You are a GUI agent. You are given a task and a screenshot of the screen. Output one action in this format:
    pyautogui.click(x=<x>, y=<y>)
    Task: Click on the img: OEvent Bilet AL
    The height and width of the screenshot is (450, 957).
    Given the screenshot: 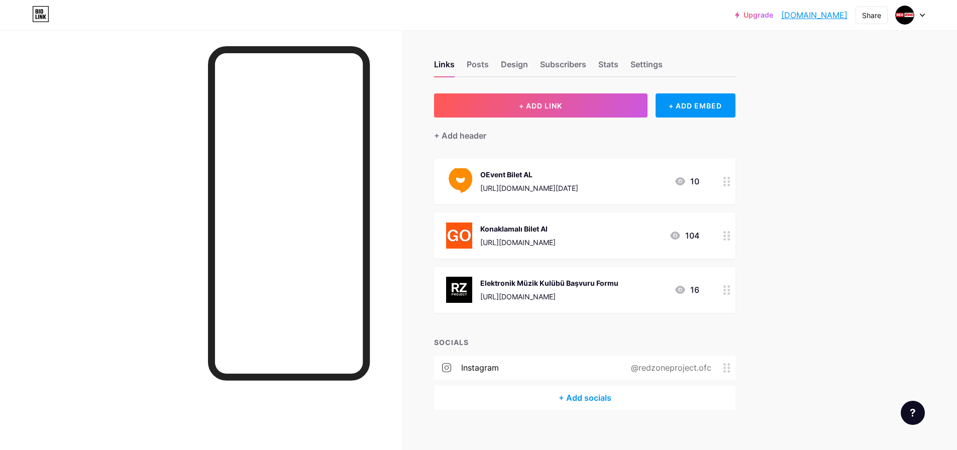 What is the action you would take?
    pyautogui.click(x=459, y=181)
    